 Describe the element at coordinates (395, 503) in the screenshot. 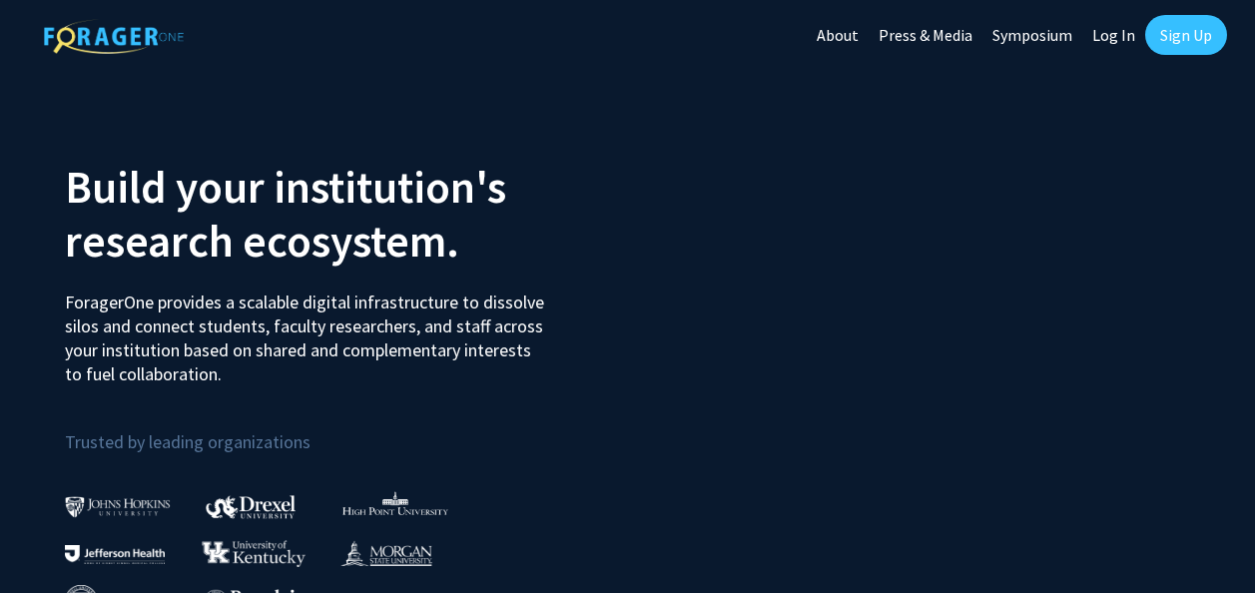

I see `img: High Point University` at that location.